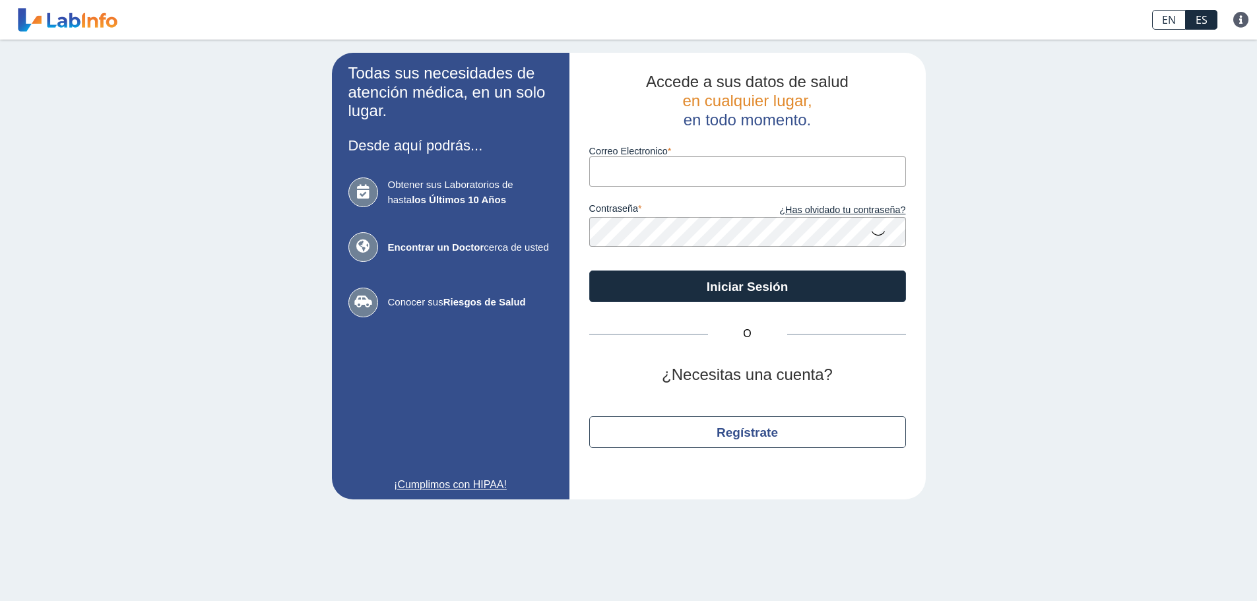 The width and height of the screenshot is (1257, 601). Describe the element at coordinates (1202, 20) in the screenshot. I see `a: ES` at that location.